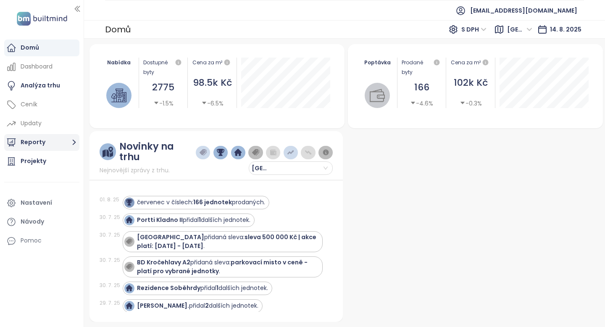 Image resolution: width=605 pixels, height=327 pixels. Describe the element at coordinates (422, 87) in the screenshot. I see `div: 166` at that location.